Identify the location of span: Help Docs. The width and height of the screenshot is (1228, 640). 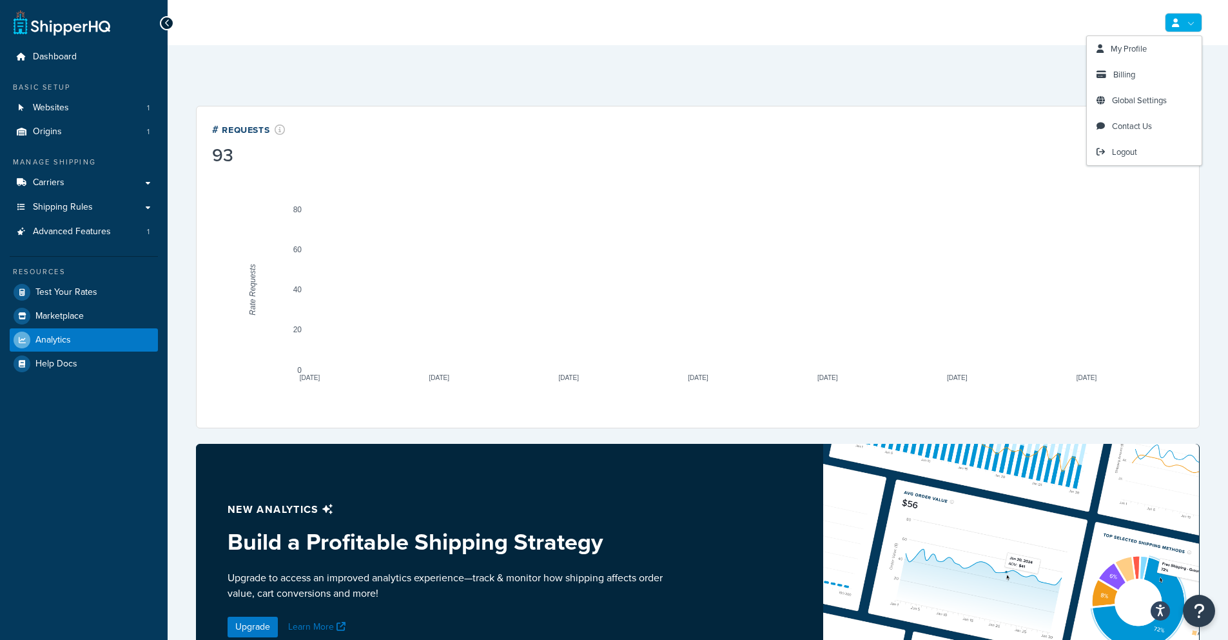
(56, 364).